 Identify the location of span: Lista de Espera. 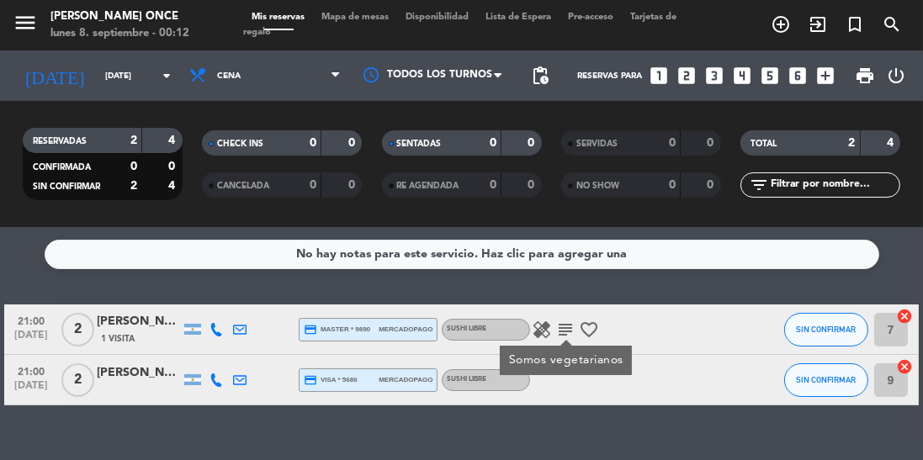
(519, 17).